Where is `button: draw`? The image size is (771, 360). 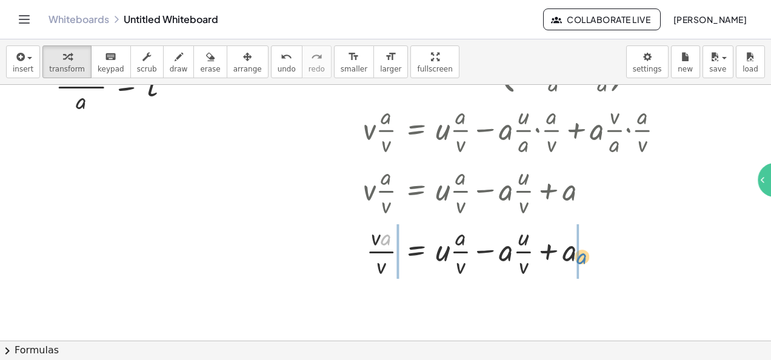
button: draw is located at coordinates (179, 62).